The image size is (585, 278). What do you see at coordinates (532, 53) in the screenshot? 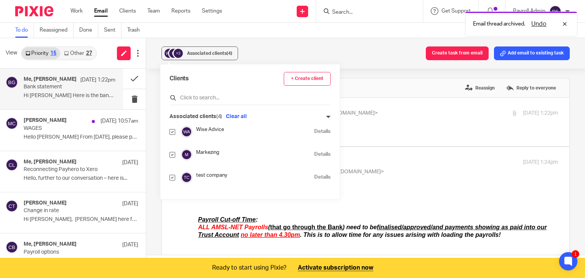
I see `button: Add email to existing task` at bounding box center [532, 53].